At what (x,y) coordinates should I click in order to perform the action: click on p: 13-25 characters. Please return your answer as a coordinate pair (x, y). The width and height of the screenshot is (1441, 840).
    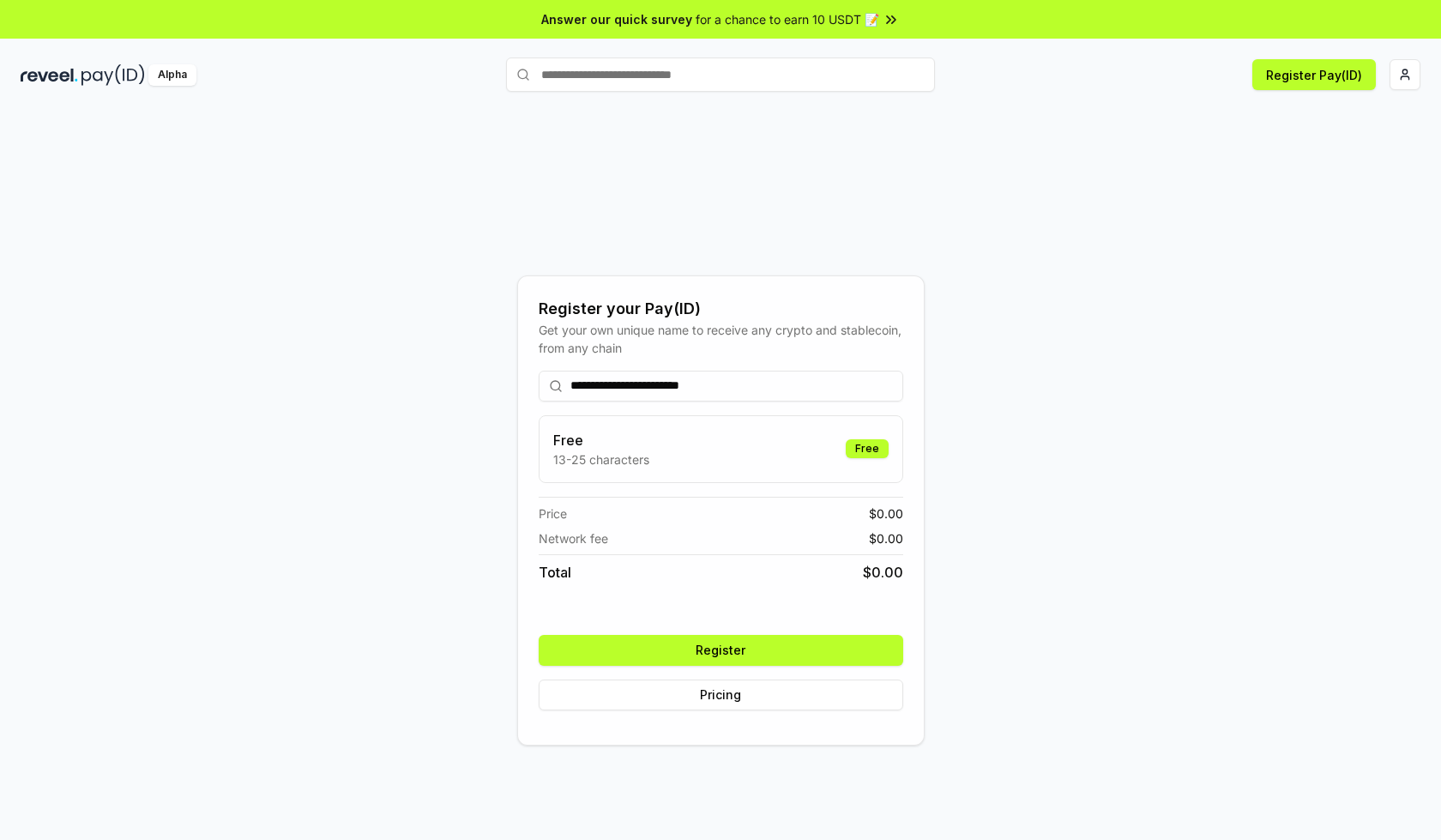
    Looking at the image, I should click on (602, 459).